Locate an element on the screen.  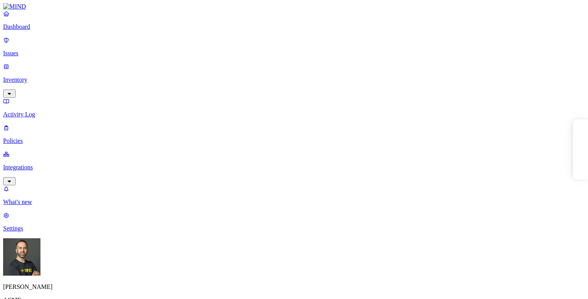
a: Activity Log is located at coordinates (294, 108).